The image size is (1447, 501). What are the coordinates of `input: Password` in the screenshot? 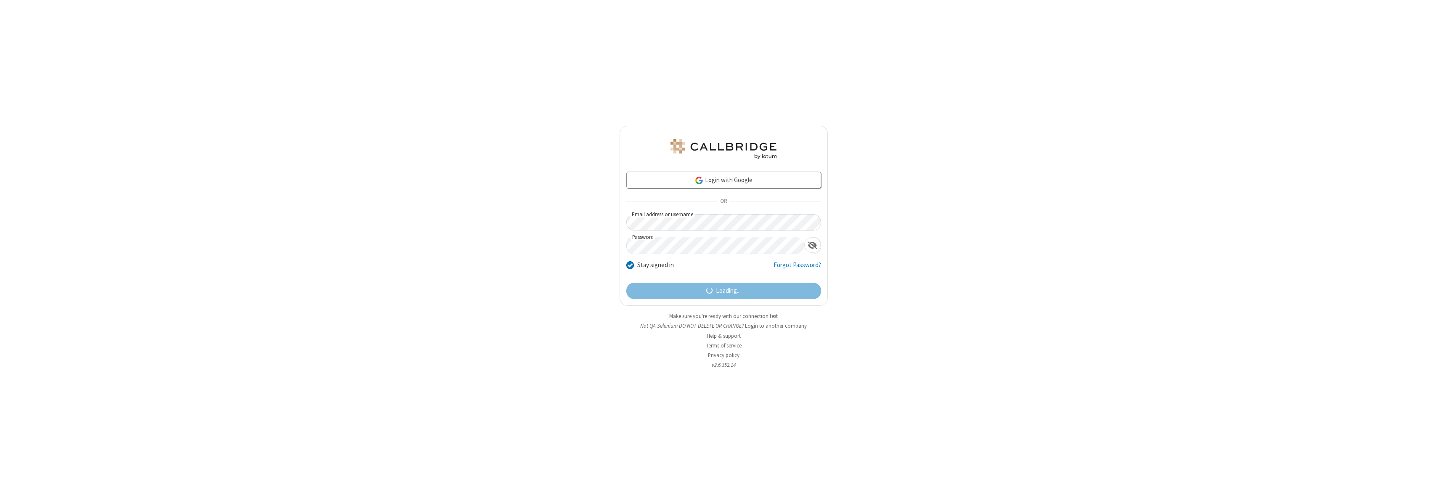 It's located at (716, 245).